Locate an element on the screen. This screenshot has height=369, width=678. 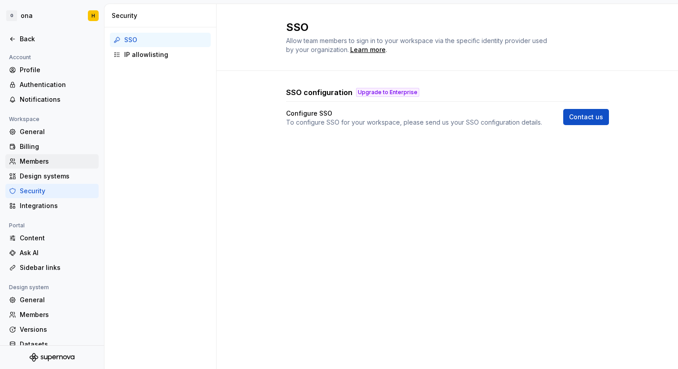
div: Learn more is located at coordinates (368, 50).